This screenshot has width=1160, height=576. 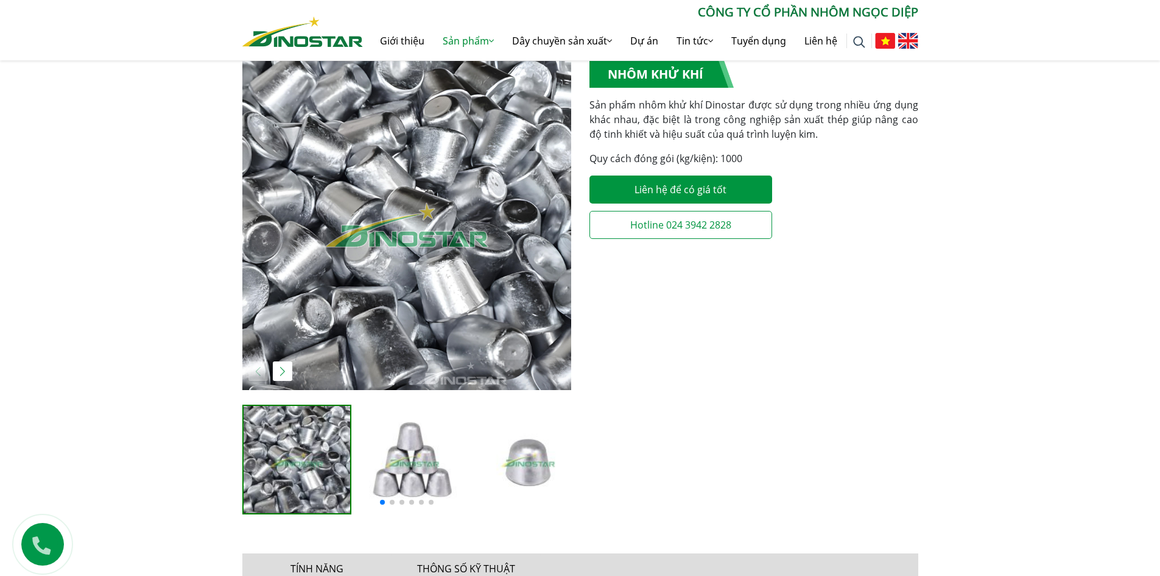 What do you see at coordinates (528, 459) in the screenshot?
I see `img: 3-150x150.jpg` at bounding box center [528, 459].